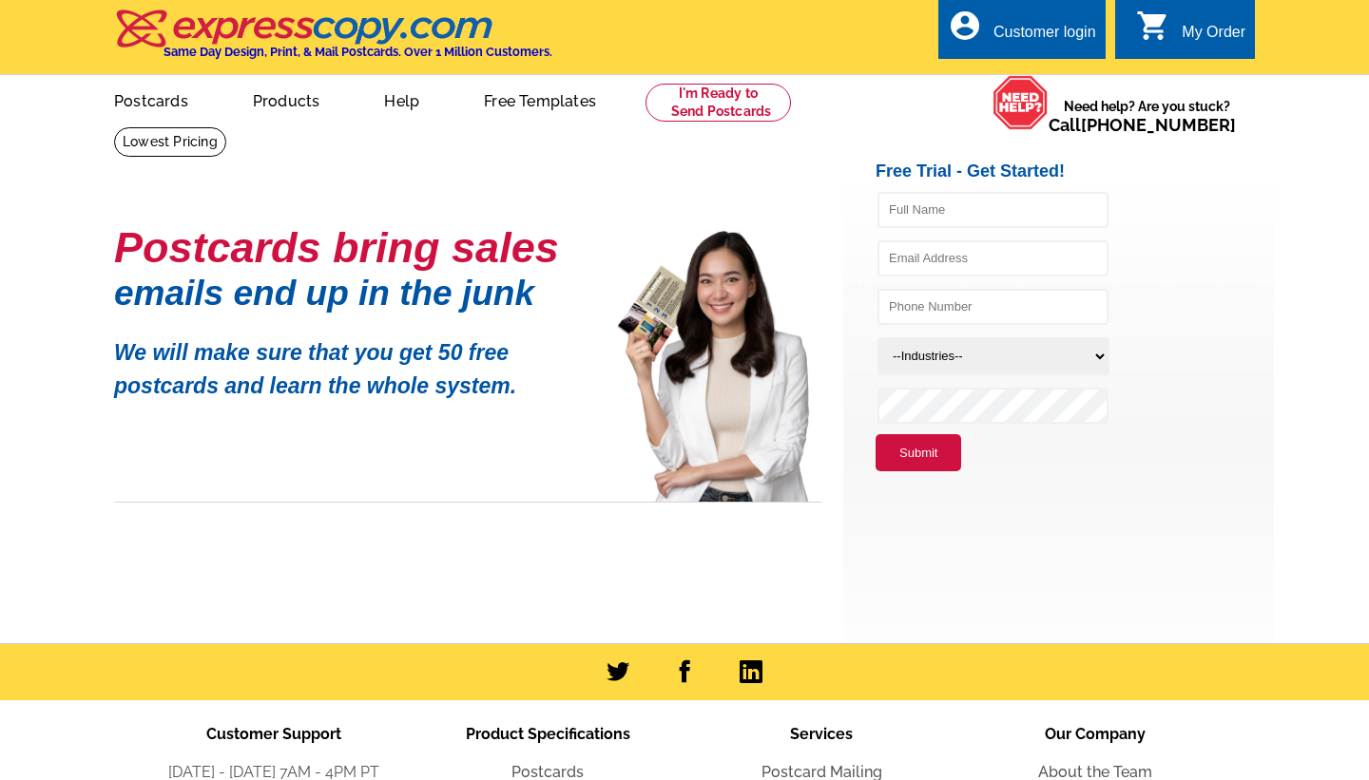  What do you see at coordinates (965, 26) in the screenshot?
I see `i: account_circle` at bounding box center [965, 26].